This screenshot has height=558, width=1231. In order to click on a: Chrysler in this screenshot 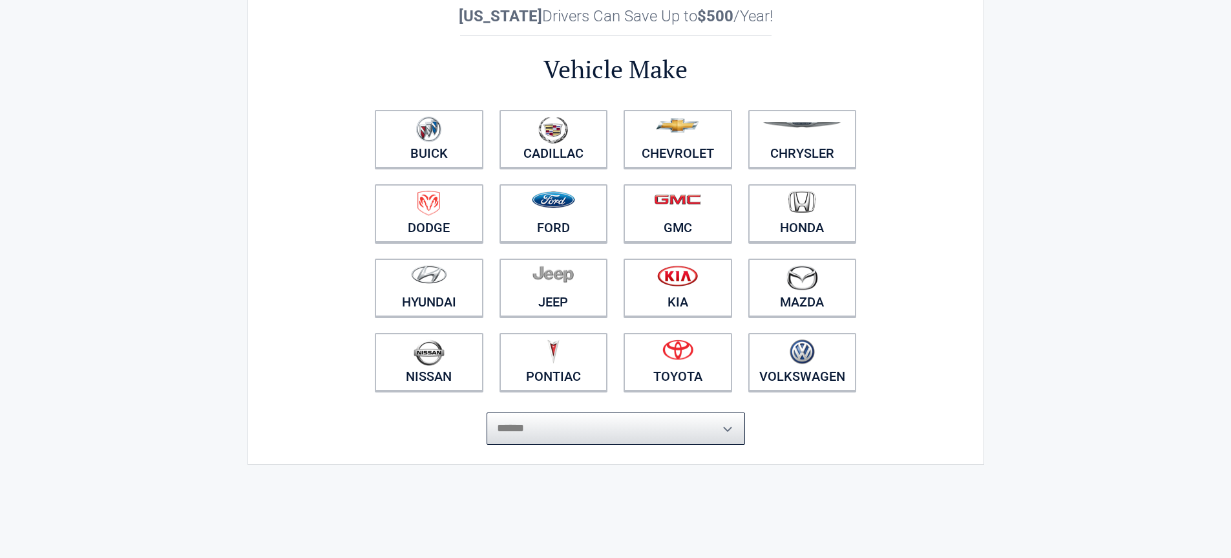, I will do `click(802, 139)`.